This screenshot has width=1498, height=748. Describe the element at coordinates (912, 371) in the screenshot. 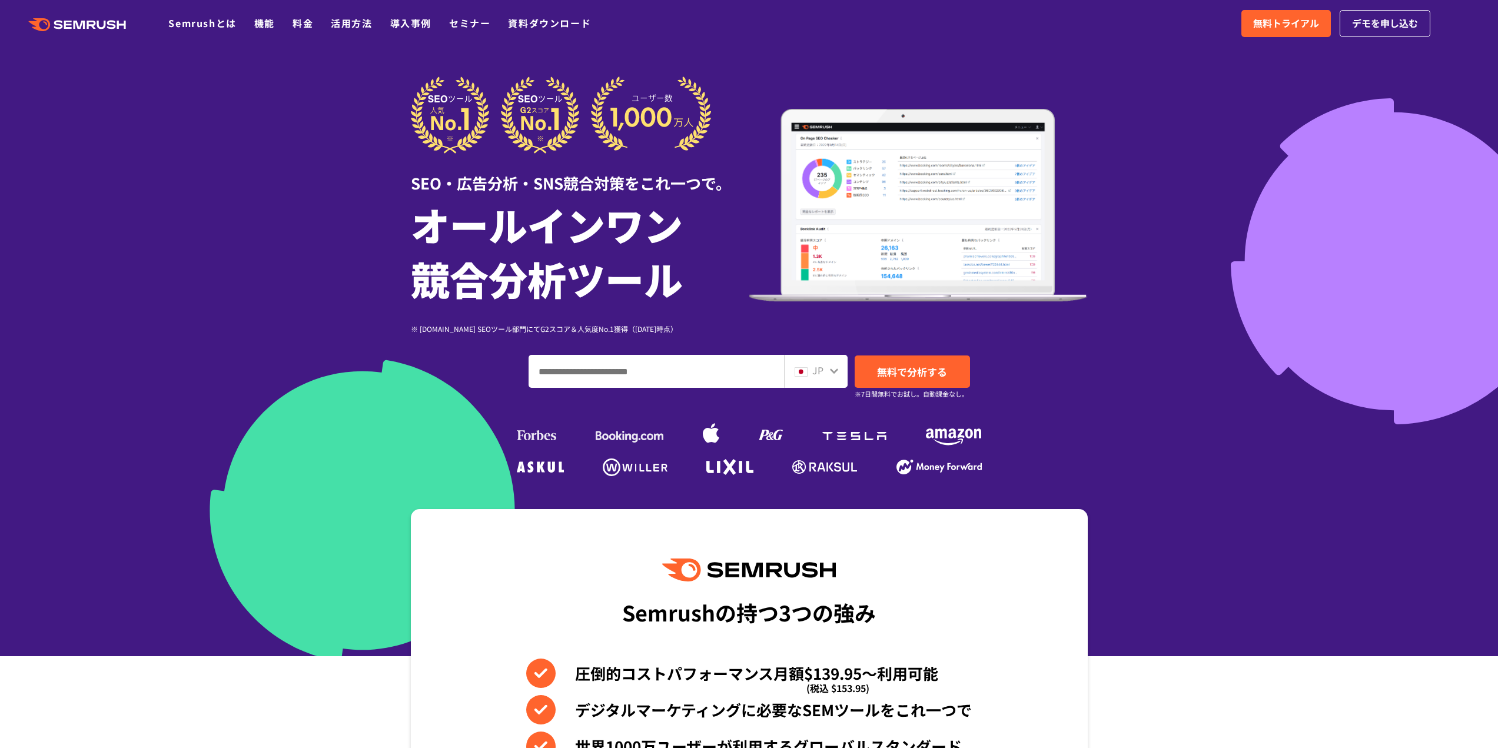

I see `a: 無料で分析する` at that location.